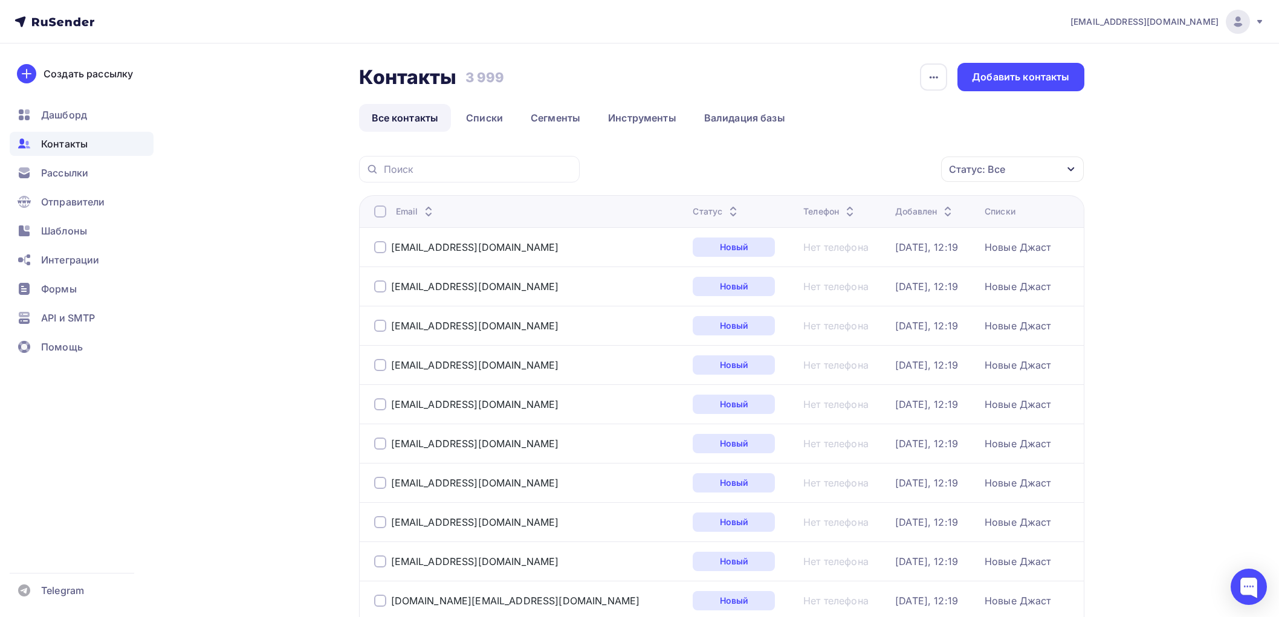 This screenshot has height=617, width=1279. Describe the element at coordinates (485, 77) in the screenshot. I see `h3: 3 999` at that location.